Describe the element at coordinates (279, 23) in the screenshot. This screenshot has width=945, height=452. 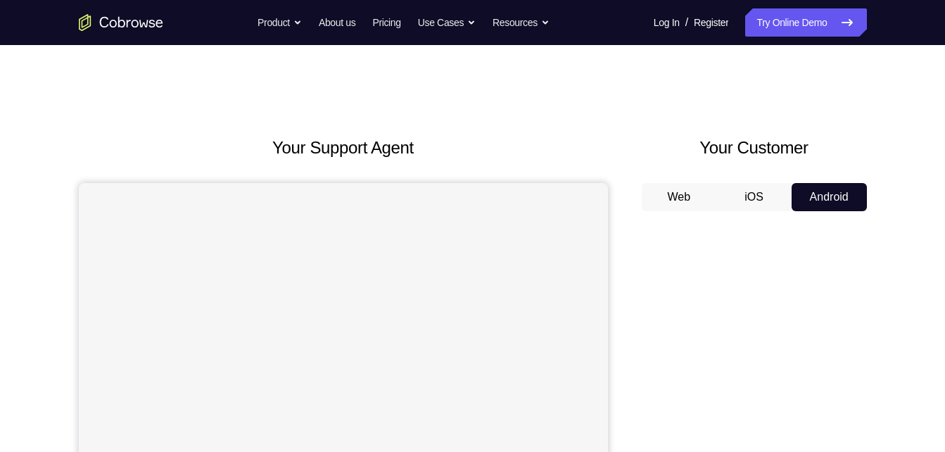
I see `button: Product` at that location.